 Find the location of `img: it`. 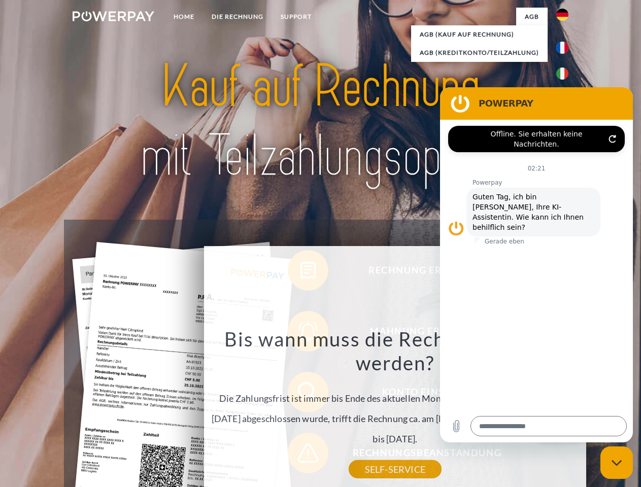

img: it is located at coordinates (562, 74).